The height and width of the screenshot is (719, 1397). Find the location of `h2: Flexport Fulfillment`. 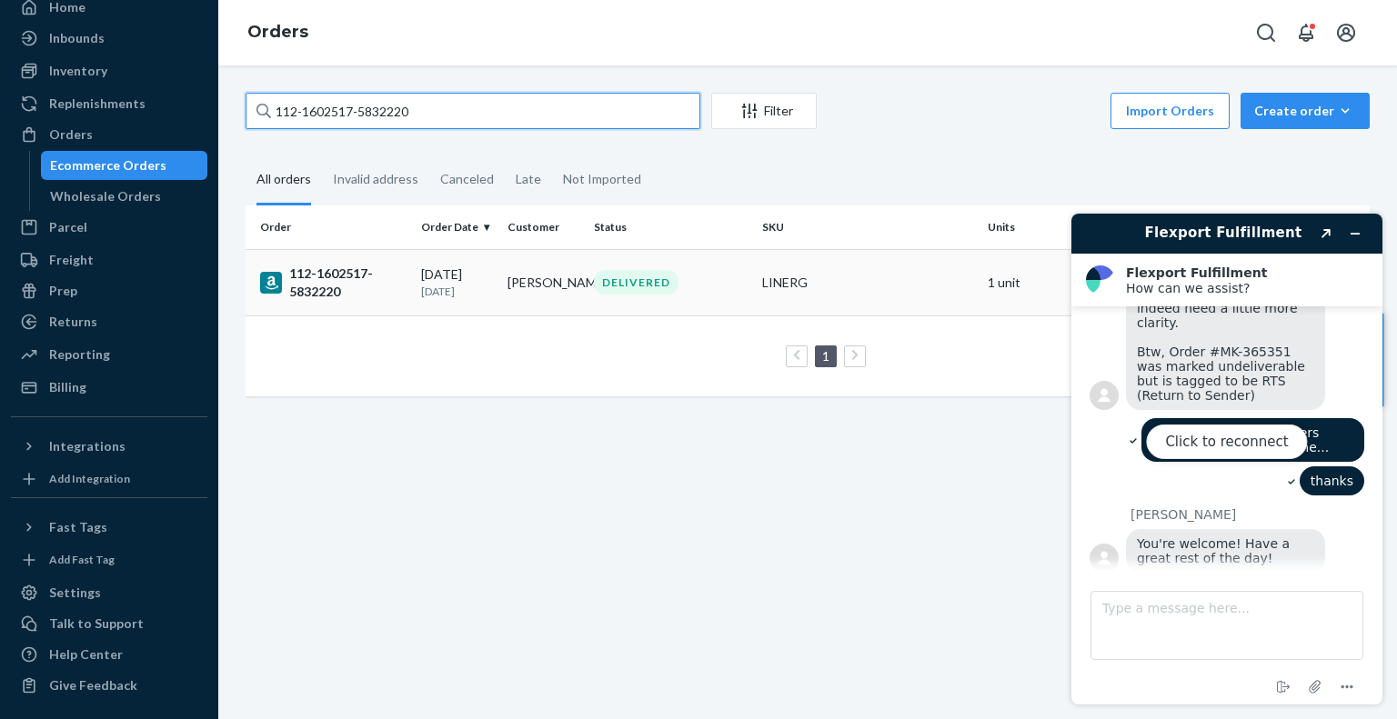

h2: Flexport Fulfillment is located at coordinates (190, 74).